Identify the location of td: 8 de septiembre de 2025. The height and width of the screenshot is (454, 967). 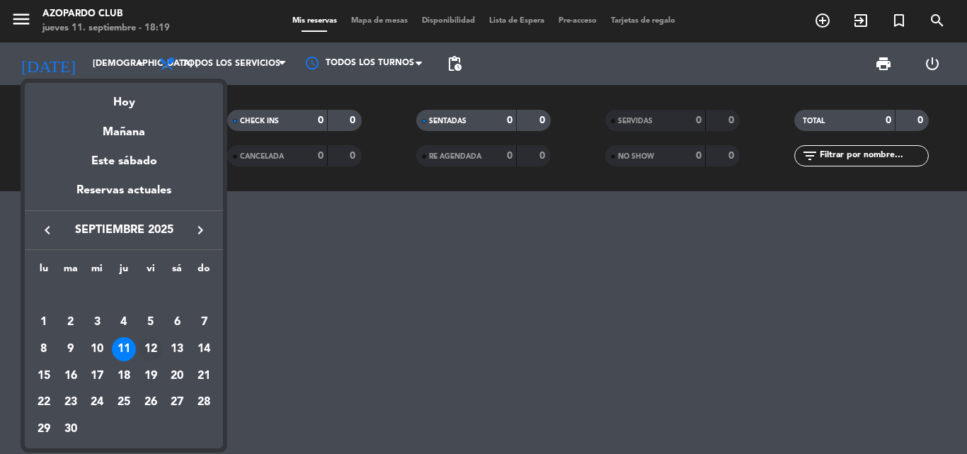
(44, 349).